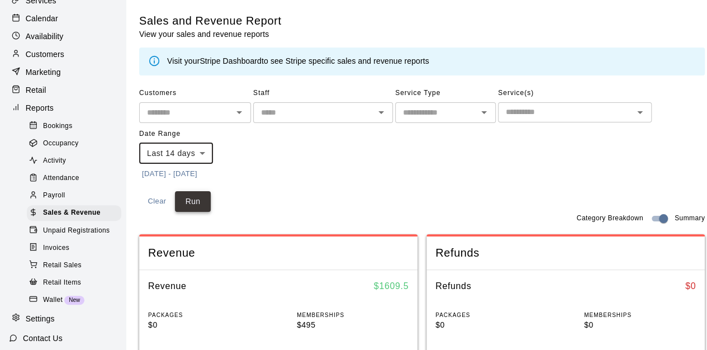 The width and height of the screenshot is (707, 350). Describe the element at coordinates (575, 93) in the screenshot. I see `span: Service(s)` at that location.